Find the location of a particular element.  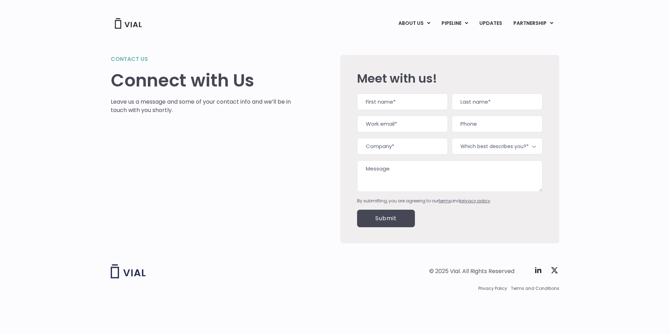

input: Company* is located at coordinates (403, 147).